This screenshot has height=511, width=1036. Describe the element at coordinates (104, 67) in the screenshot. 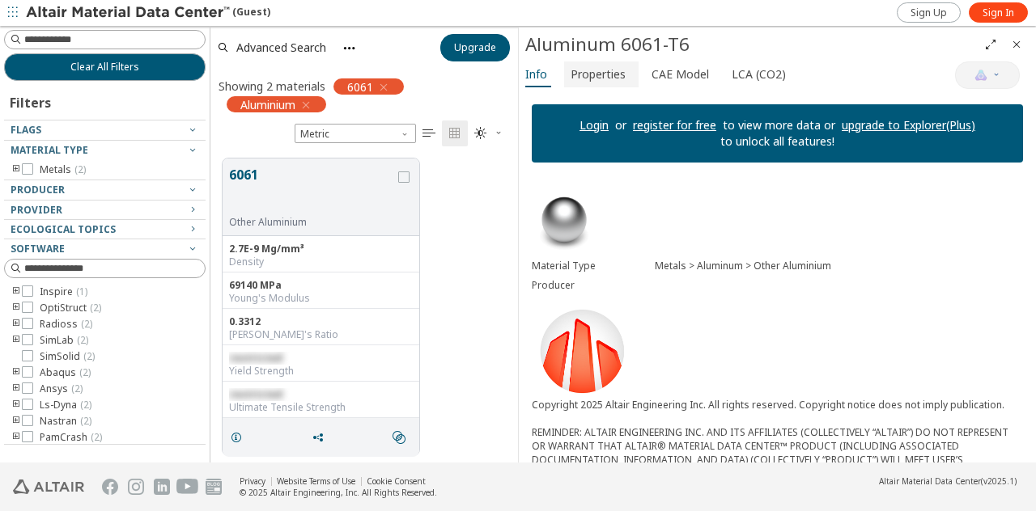

I see `button: Clear All Filters` at that location.